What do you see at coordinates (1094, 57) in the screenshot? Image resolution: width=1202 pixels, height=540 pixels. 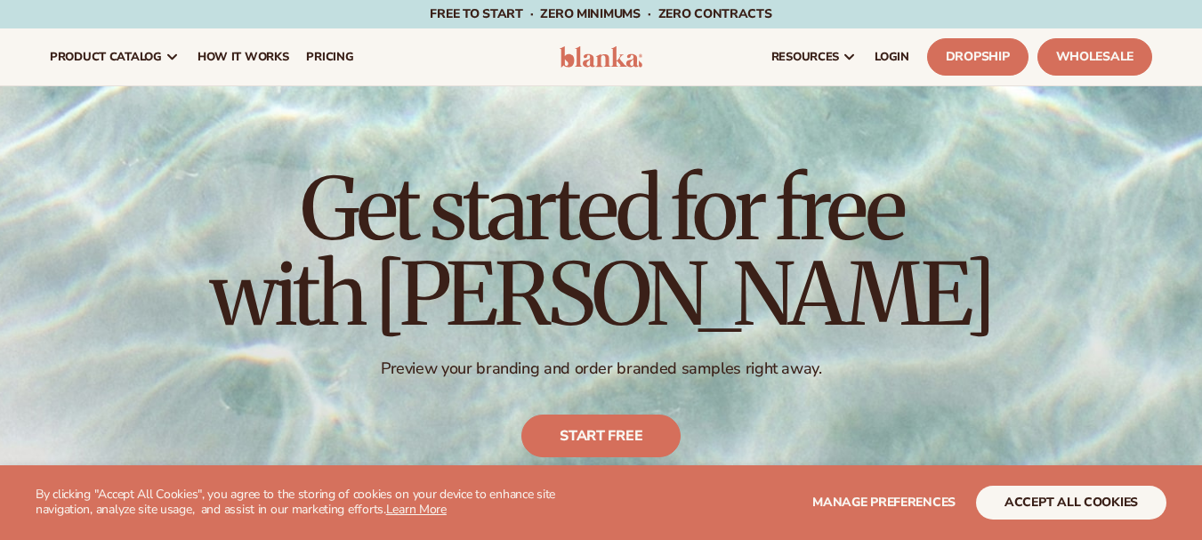 I see `a: Wholesale` at bounding box center [1094, 57].